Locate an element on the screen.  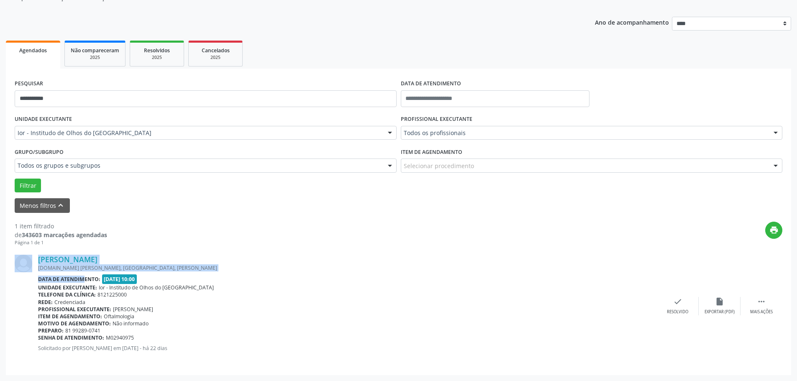
label: PESQUISAR is located at coordinates (29, 84).